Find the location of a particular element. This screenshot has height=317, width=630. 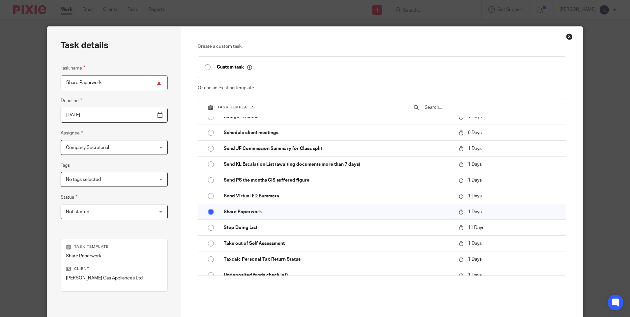

label: Task name is located at coordinates (73, 68).